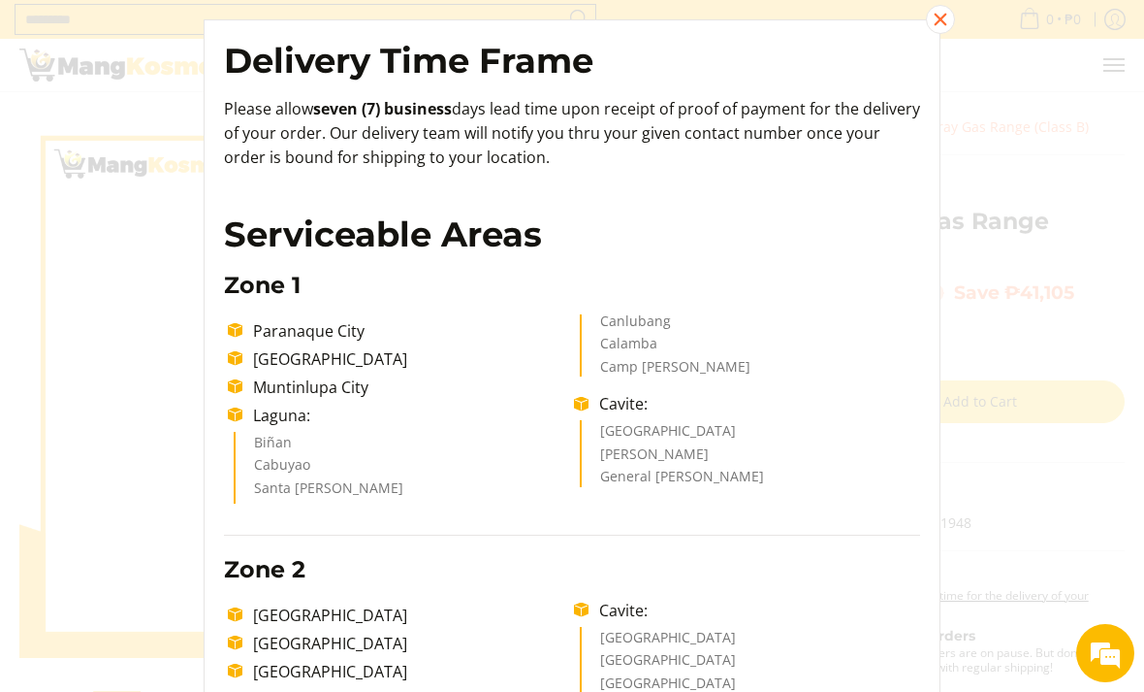 Image resolution: width=1144 pixels, height=692 pixels. I want to click on div: Chat with us now, so click(213, 121).